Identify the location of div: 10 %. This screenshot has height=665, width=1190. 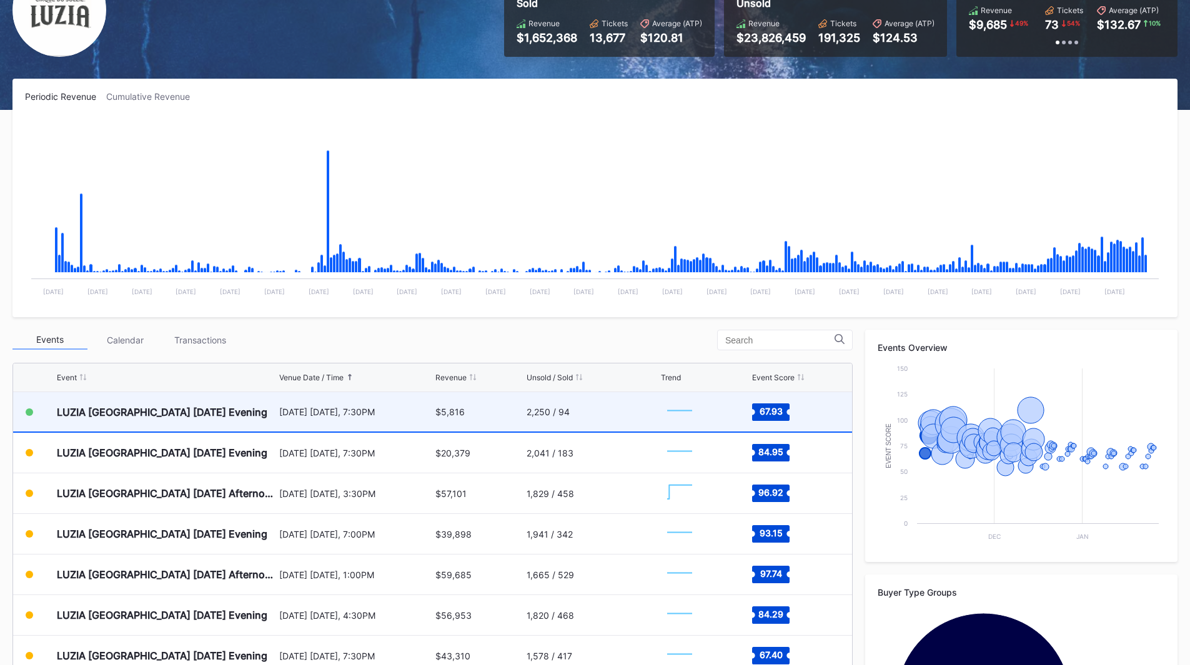
(1154, 23).